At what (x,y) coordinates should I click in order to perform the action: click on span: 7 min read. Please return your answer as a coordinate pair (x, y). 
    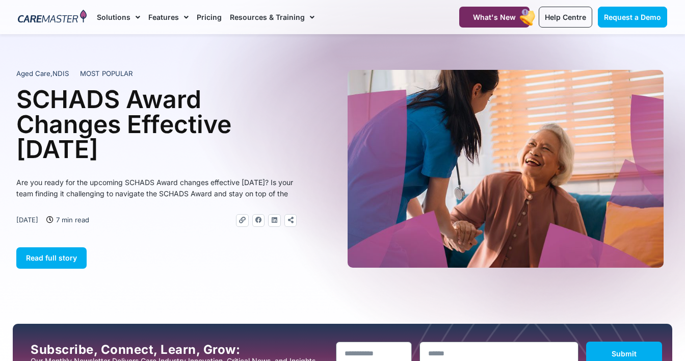
    Looking at the image, I should click on (71, 220).